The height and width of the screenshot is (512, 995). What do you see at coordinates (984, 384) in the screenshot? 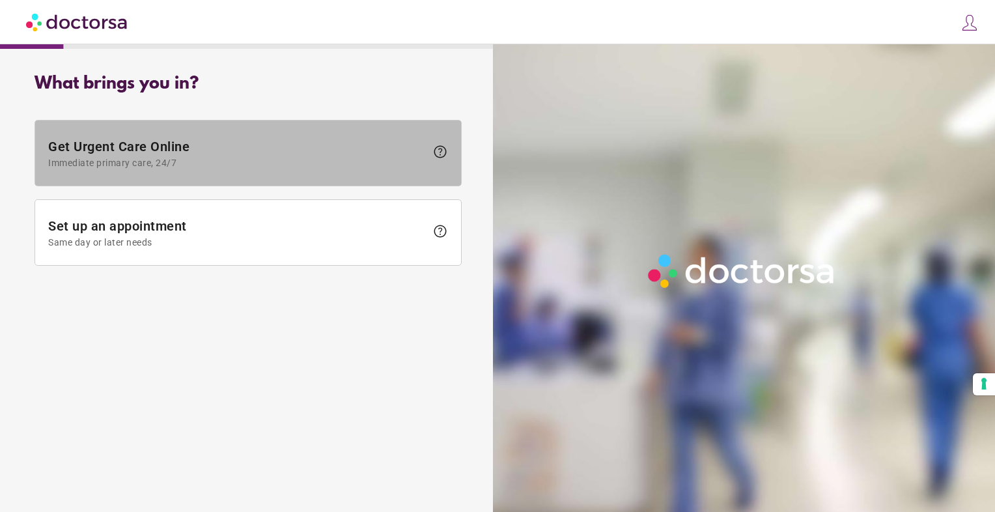
I see `button: Your consent preferences for tracking technologies` at bounding box center [984, 384].